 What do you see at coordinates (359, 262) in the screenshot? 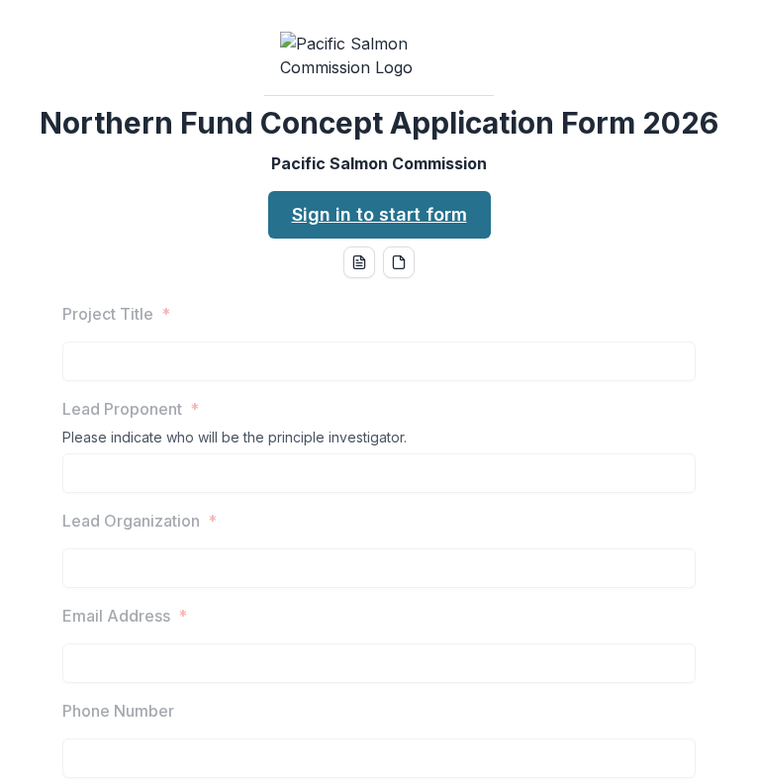
I see `button: word-download` at bounding box center [359, 262].